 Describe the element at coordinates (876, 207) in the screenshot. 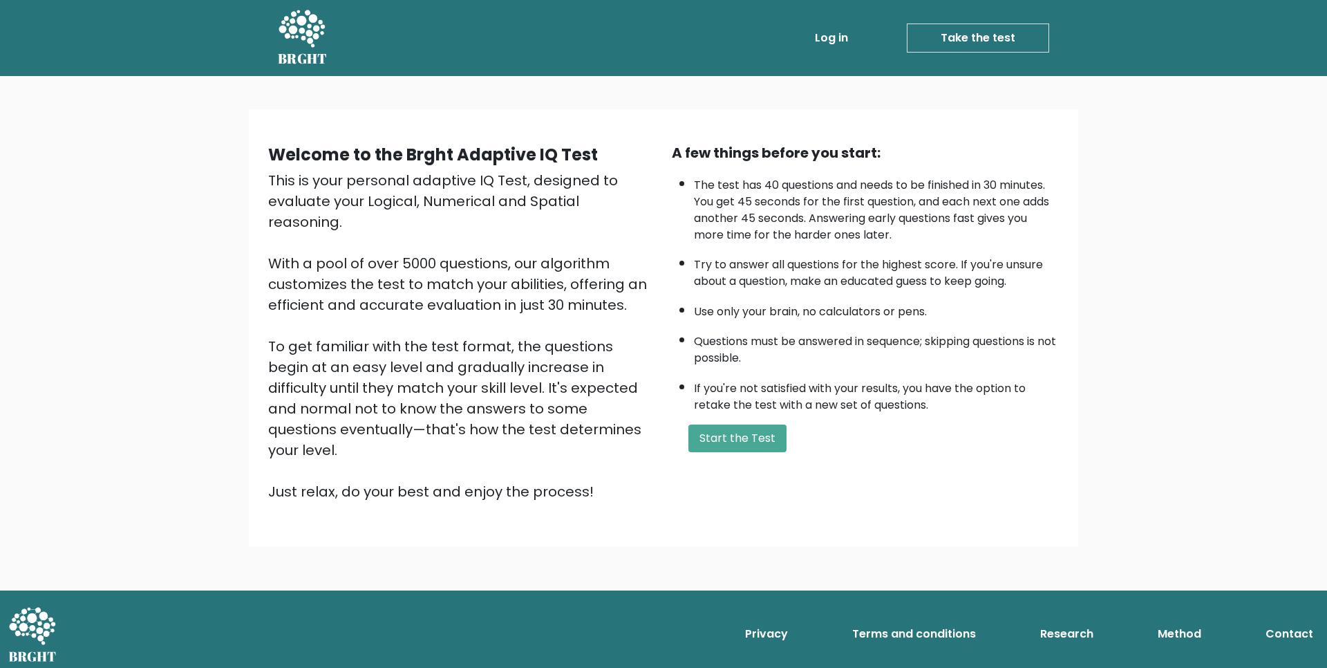

I see `li: The test has 40 questions and needs to be finished in 30 minutes. You get 45 seconds for the firs...` at that location.